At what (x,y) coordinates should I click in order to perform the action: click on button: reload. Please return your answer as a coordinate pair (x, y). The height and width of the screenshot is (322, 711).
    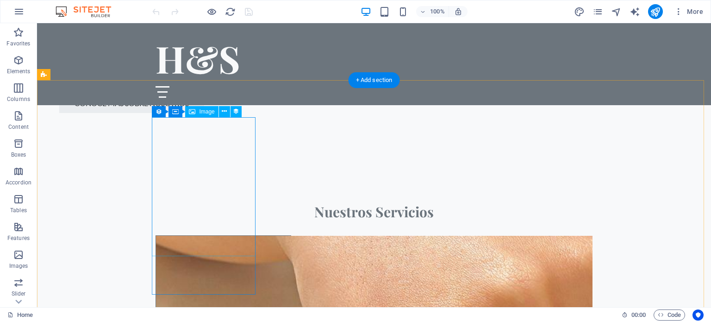
    Looking at the image, I should click on (230, 12).